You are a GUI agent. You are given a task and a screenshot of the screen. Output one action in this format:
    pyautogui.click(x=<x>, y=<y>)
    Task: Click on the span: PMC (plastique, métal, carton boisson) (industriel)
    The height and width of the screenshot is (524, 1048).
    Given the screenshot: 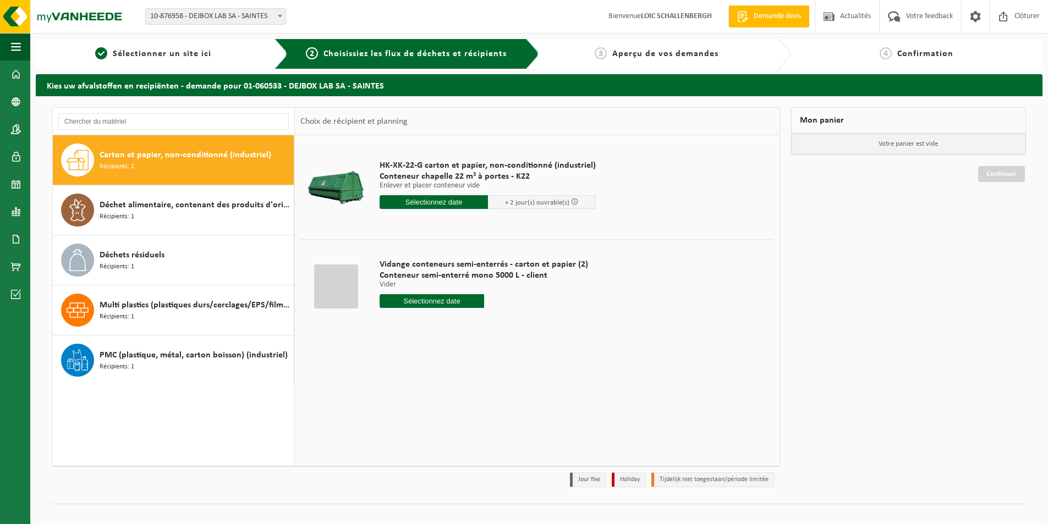 What is the action you would take?
    pyautogui.click(x=194, y=355)
    